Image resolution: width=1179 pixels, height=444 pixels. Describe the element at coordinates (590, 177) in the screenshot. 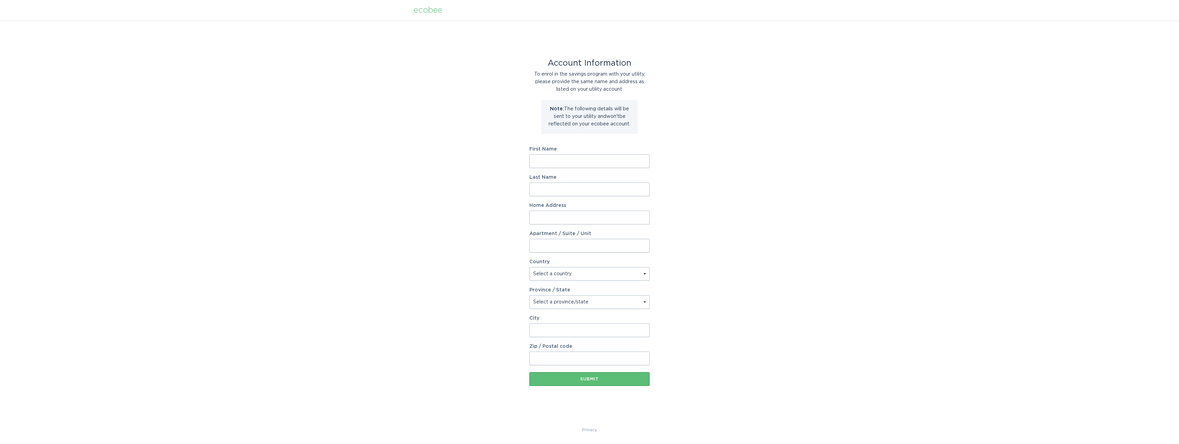

I see `label: Last Name` at that location.